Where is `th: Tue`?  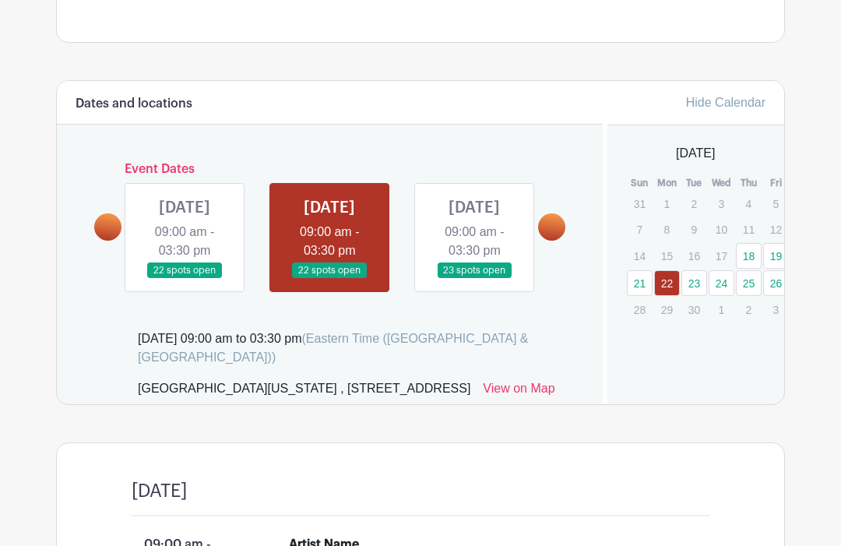 th: Tue is located at coordinates (694, 183).